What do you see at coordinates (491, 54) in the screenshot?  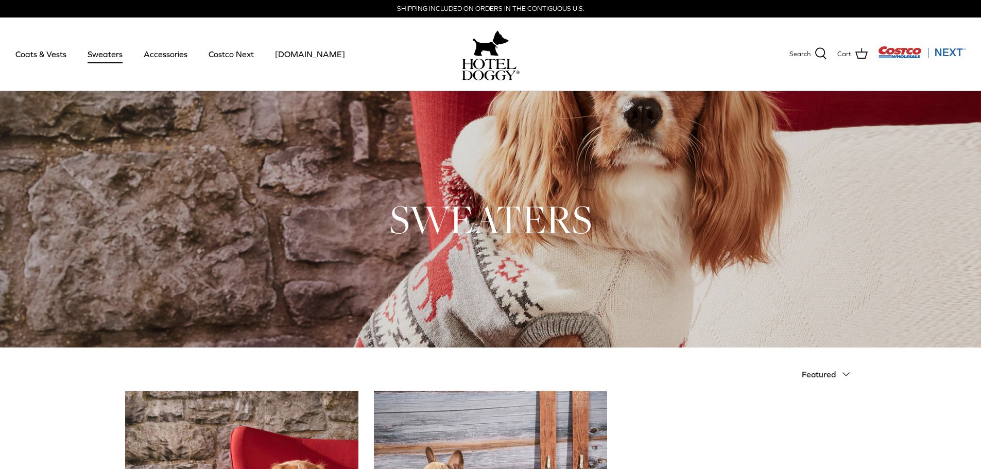 I see `a: hoteldoggy.com hoteldoggycom` at bounding box center [491, 54].